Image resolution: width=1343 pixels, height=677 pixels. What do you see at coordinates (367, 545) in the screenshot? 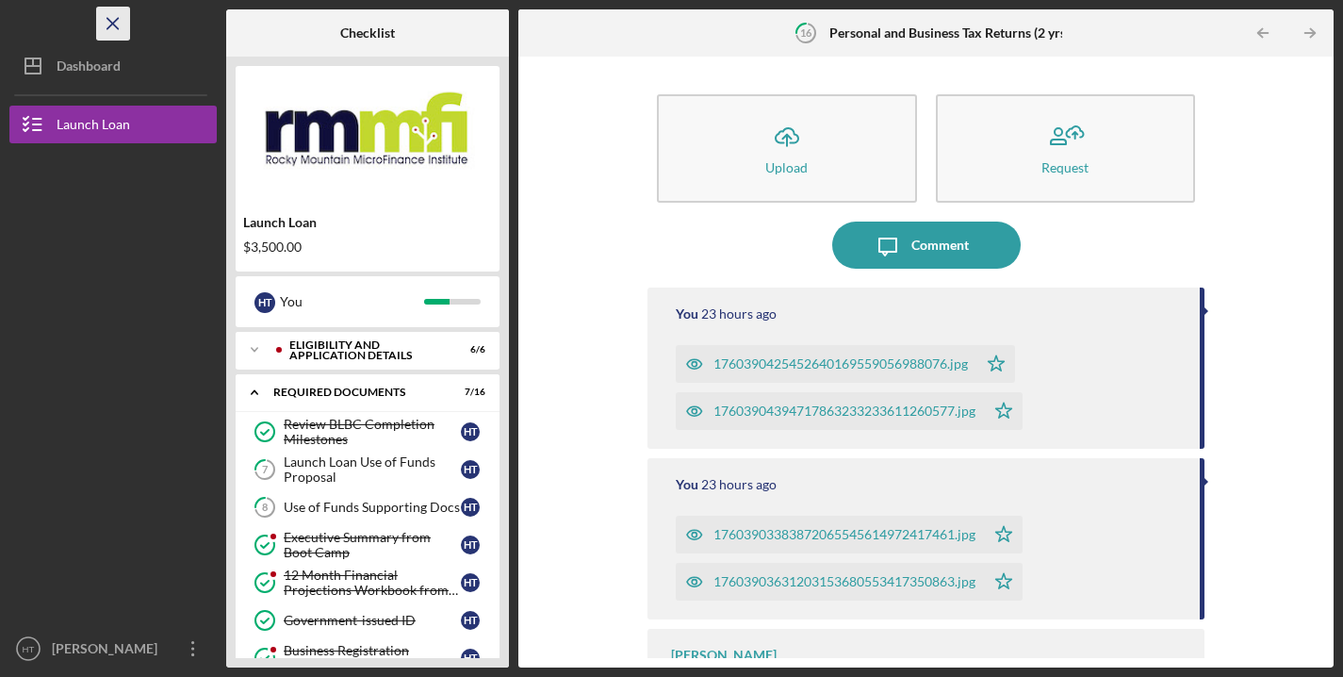
I see `a: Executive Summary from Boot CampHT` at bounding box center [367, 545].